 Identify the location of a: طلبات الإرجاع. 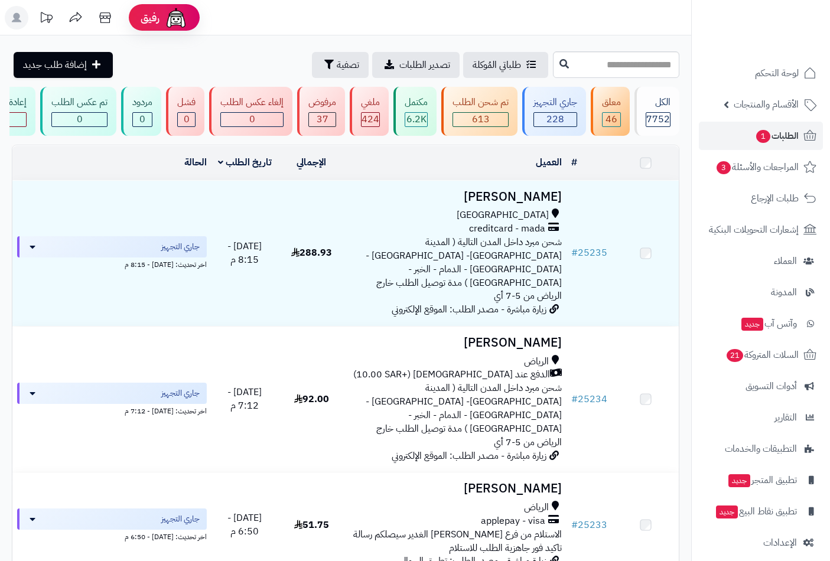
(761, 199).